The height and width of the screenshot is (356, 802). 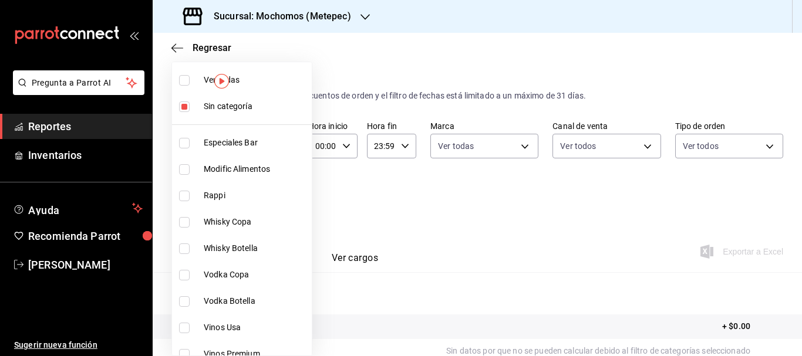 I want to click on span: Vodka Copa, so click(x=255, y=275).